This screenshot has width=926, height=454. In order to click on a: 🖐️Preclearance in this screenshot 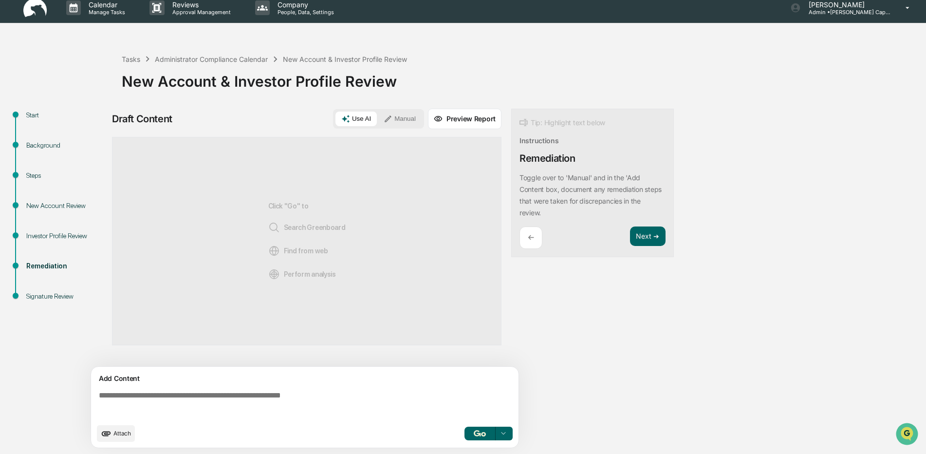, I will do `click(36, 128)`.